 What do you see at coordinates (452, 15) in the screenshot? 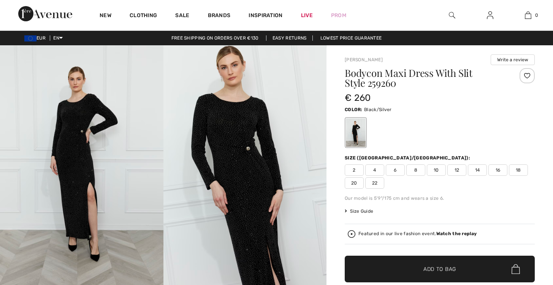
I see `img: search the website` at bounding box center [452, 15].